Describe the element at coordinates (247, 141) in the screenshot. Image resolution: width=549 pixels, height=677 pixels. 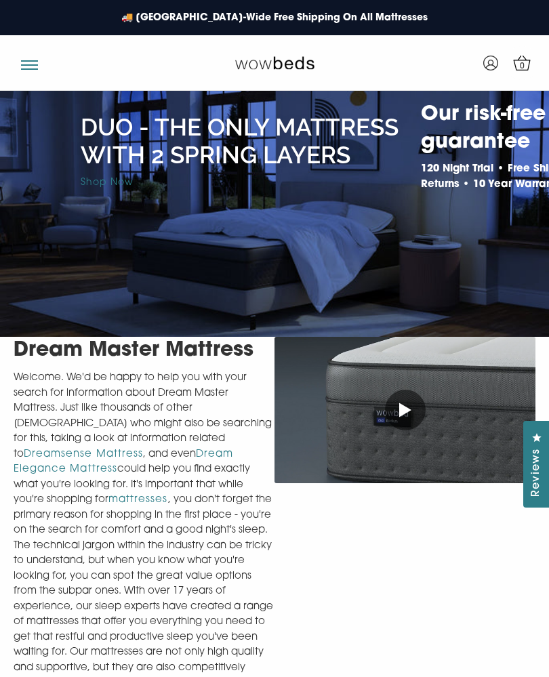
I see `h2: Duo - the only mattress with 2 spring layers` at that location.